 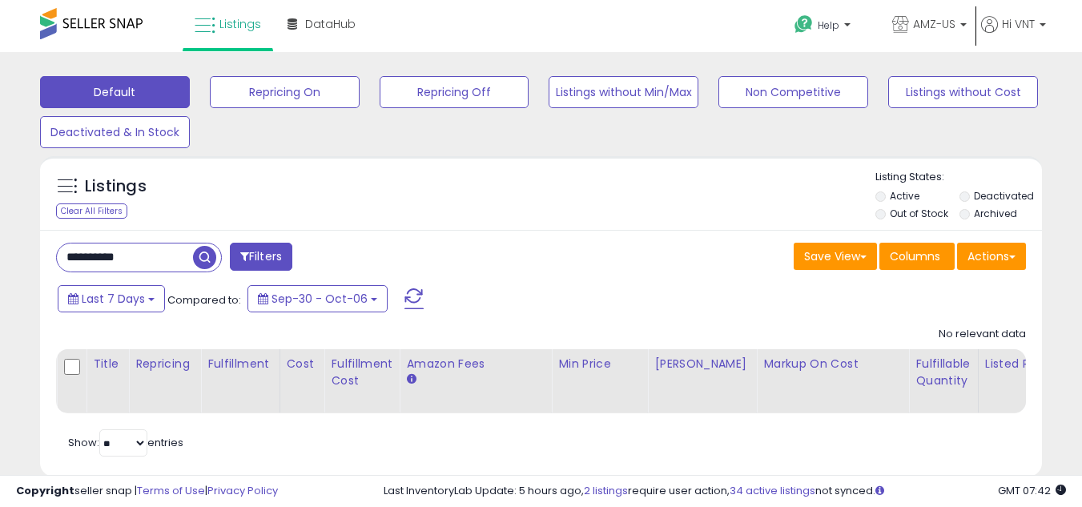 What do you see at coordinates (91, 211) in the screenshot?
I see `div: Clear All Filters` at bounding box center [91, 211].